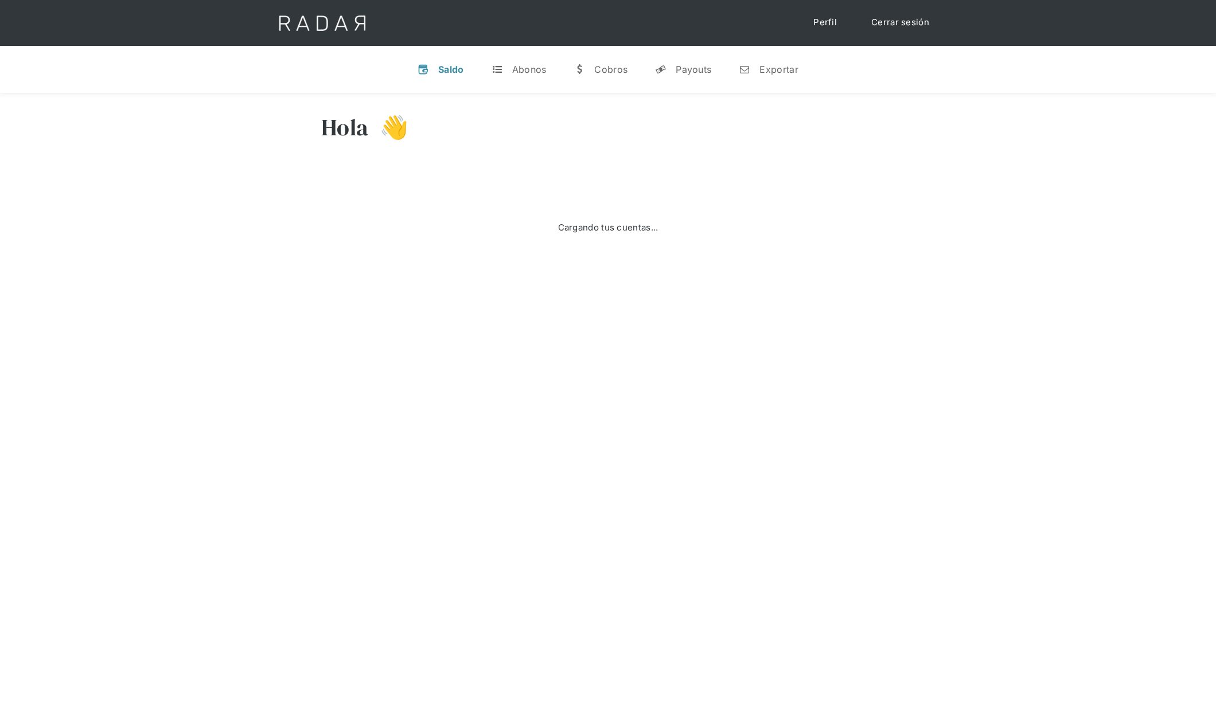 The height and width of the screenshot is (719, 1216). I want to click on div: Exportar, so click(778, 69).